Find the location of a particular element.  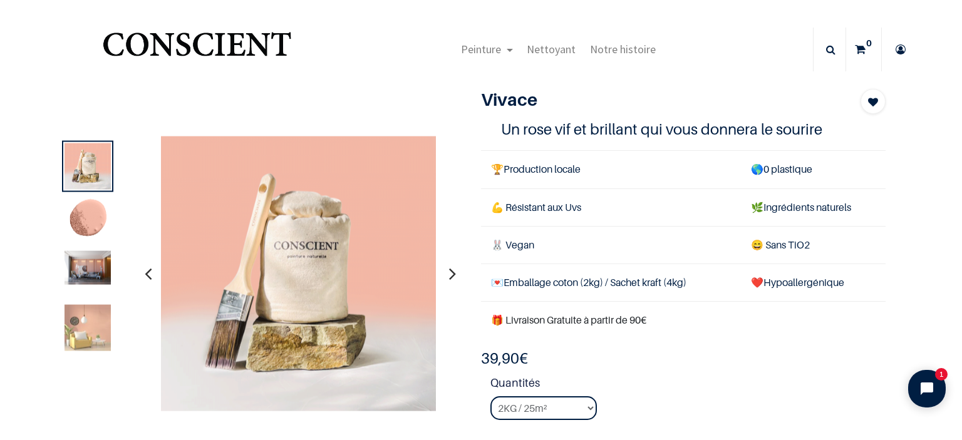

span: 💪 Résistant aux Uvs is located at coordinates (536, 207).